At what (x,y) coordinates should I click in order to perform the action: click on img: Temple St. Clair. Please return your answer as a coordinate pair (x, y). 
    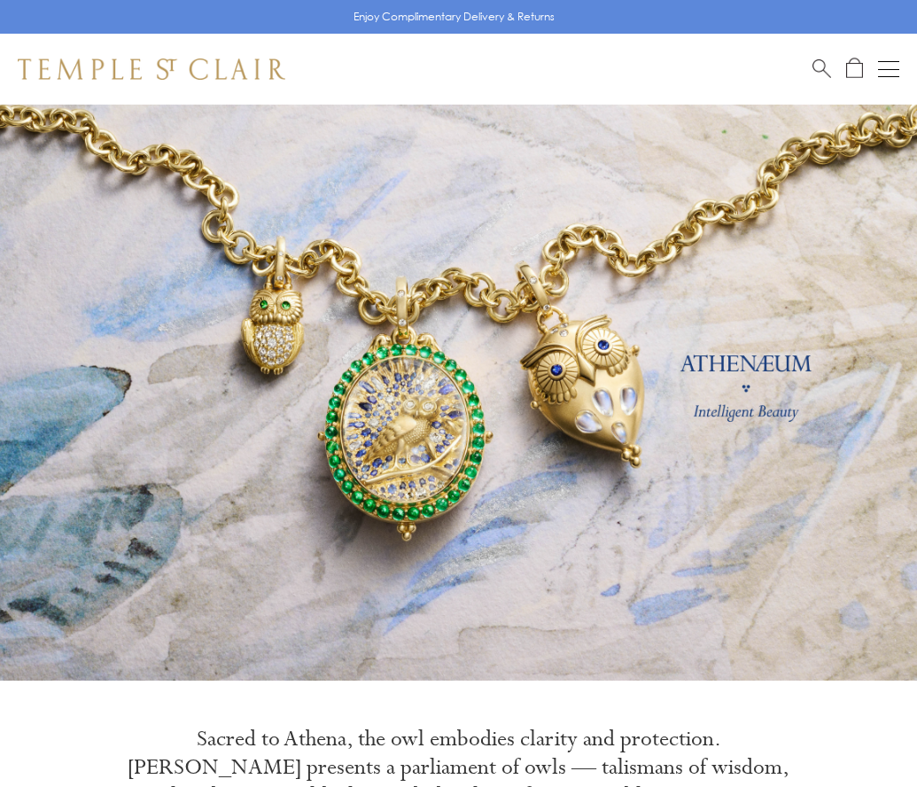
    Looking at the image, I should click on (152, 69).